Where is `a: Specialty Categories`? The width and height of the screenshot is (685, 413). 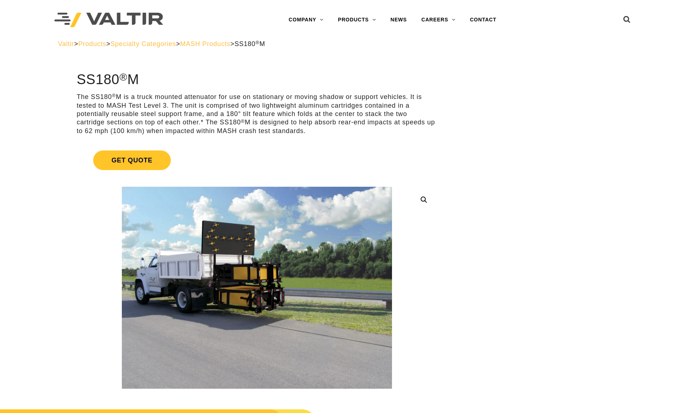
a: Specialty Categories is located at coordinates (143, 44).